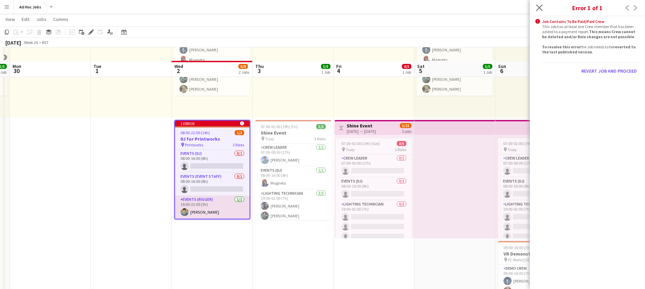 The image size is (645, 289). What do you see at coordinates (405, 126) in the screenshot?
I see `span: 5/15` at bounding box center [405, 126].